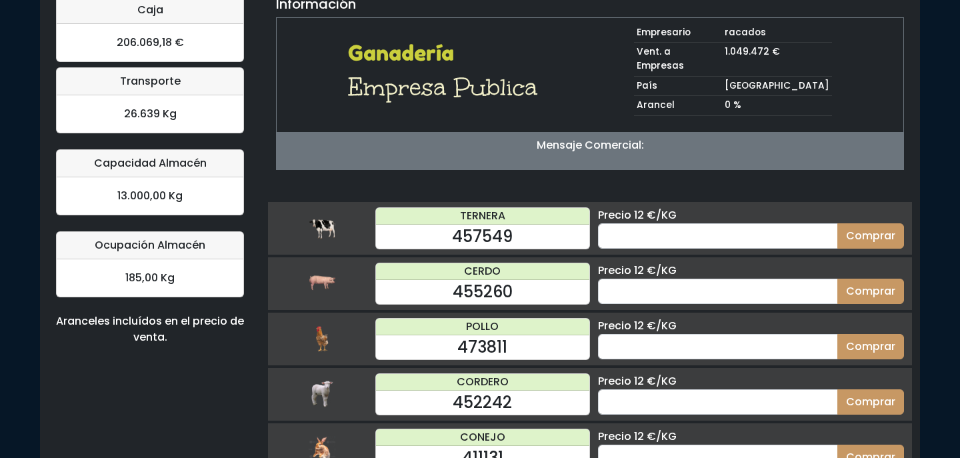 This screenshot has height=458, width=960. I want to click on img: cordero.png, so click(322, 394).